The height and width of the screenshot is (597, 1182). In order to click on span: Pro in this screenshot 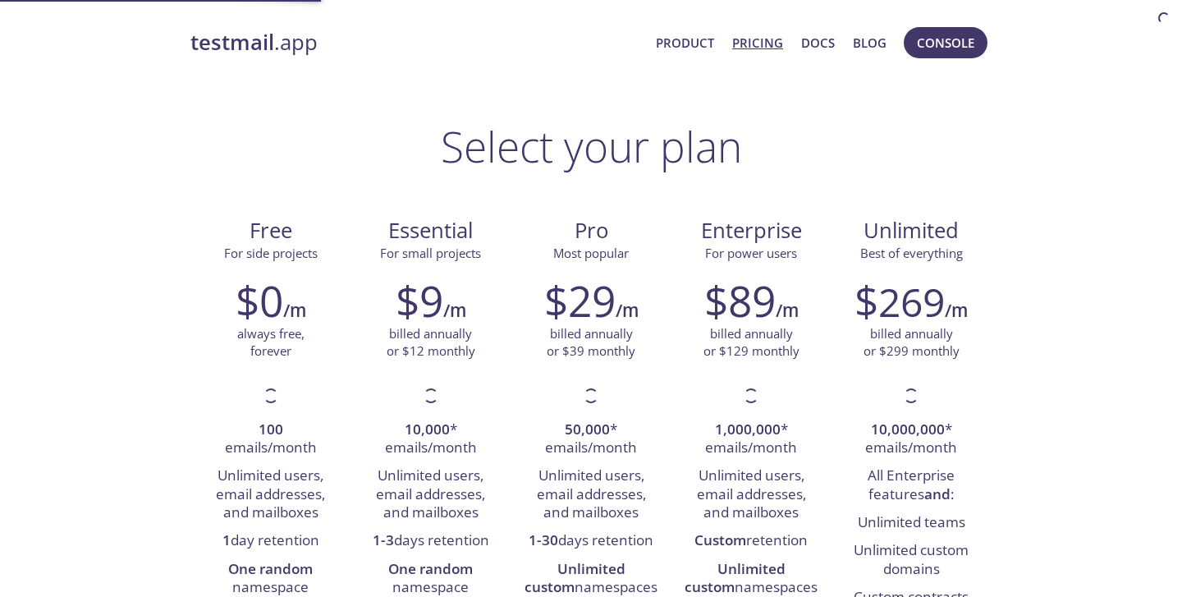, I will do `click(590, 231)`.